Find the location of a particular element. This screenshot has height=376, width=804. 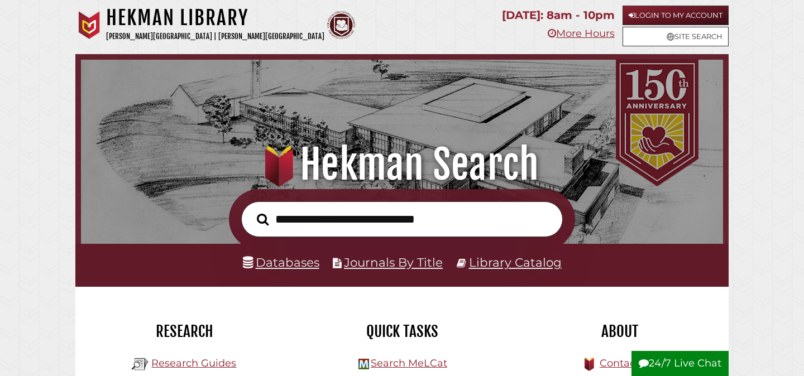

img: Calvin Theological Seminary is located at coordinates (341, 25).